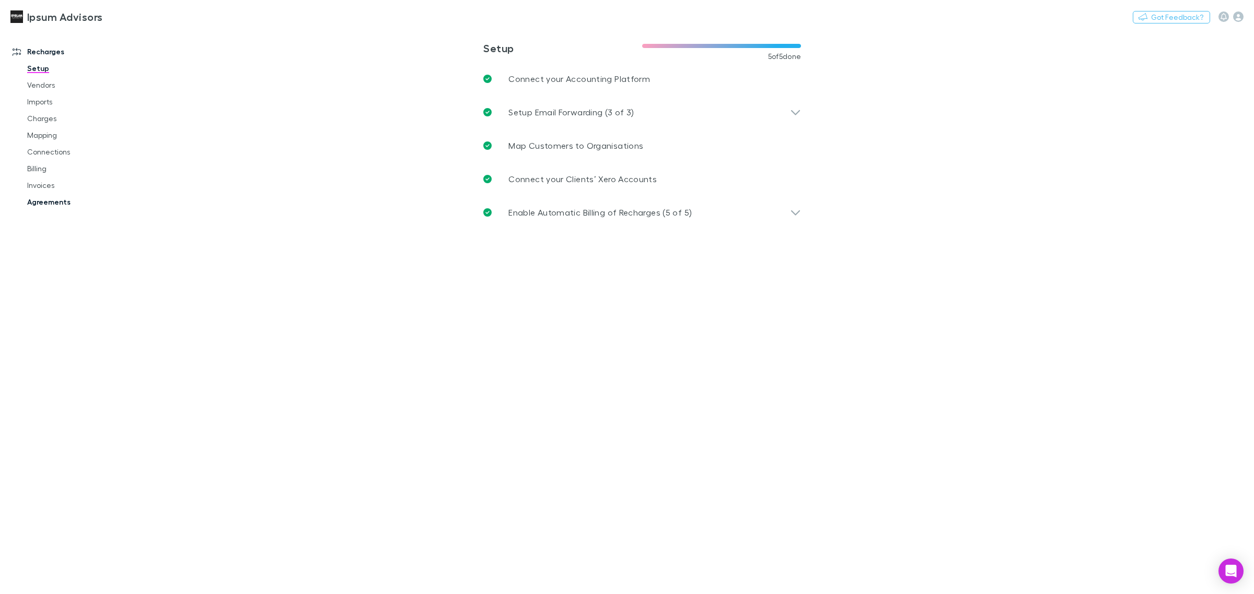 The width and height of the screenshot is (1254, 594). What do you see at coordinates (642, 112) in the screenshot?
I see `div: Setup Email Forwarding (3 of 3)` at bounding box center [642, 112].